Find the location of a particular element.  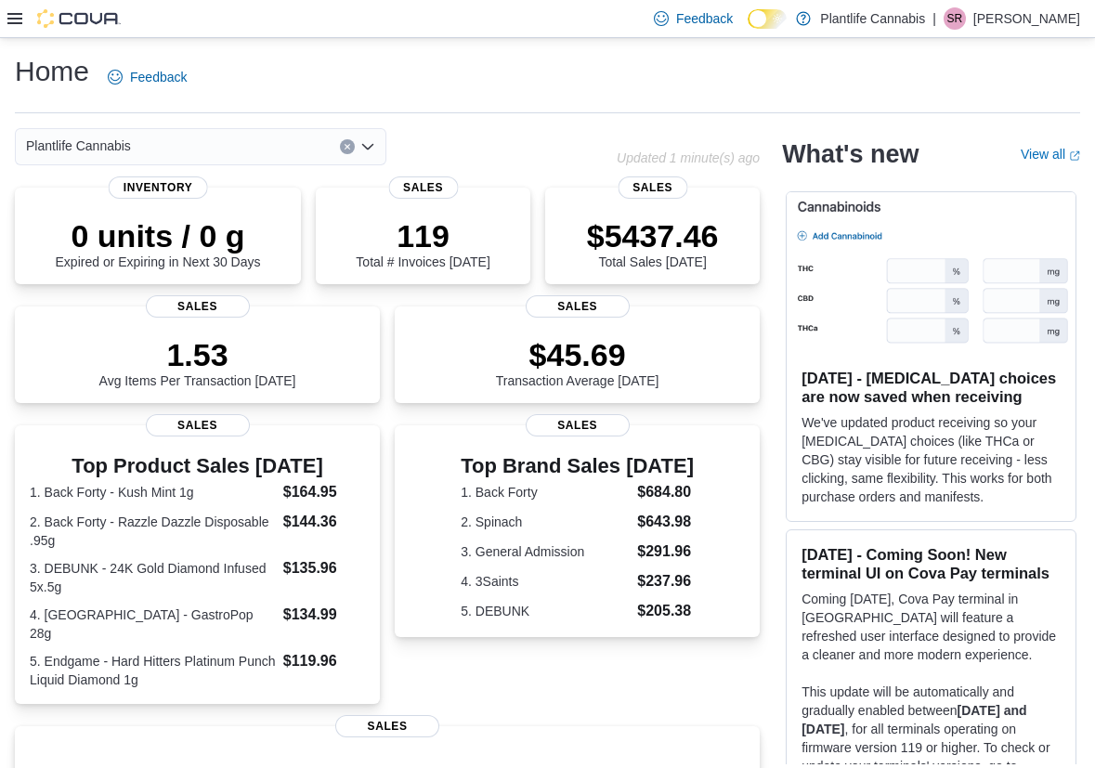

dt: 2. Back Forty - Razzle Dazzle Disposable .95g is located at coordinates (152, 531).